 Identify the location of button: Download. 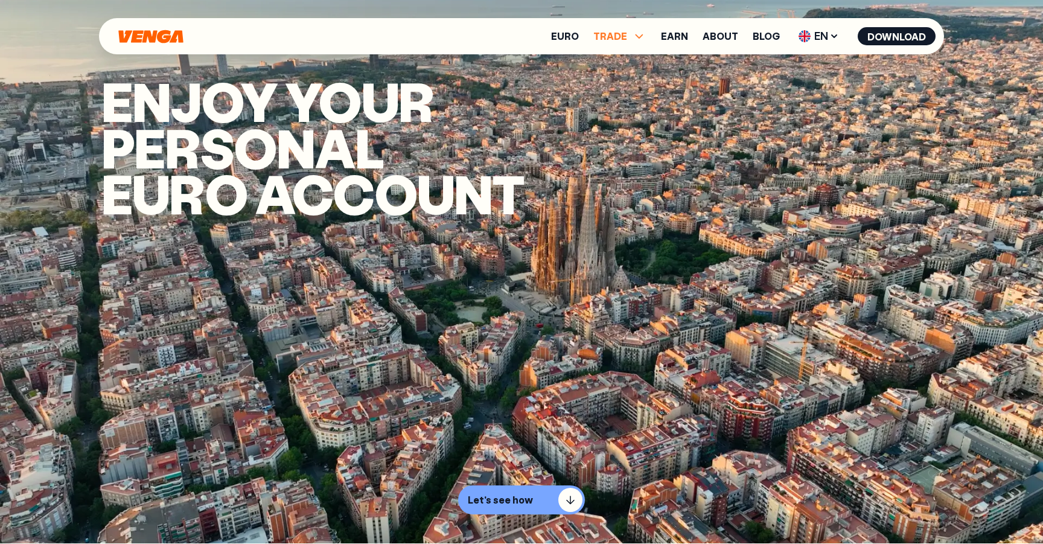
(897, 36).